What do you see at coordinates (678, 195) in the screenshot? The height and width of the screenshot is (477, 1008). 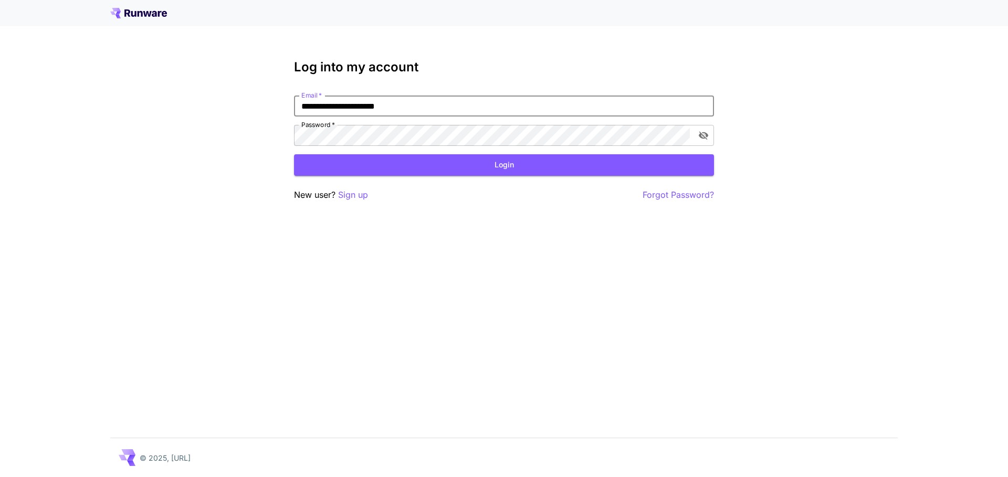 I see `p: Forgot Password?` at bounding box center [678, 195].